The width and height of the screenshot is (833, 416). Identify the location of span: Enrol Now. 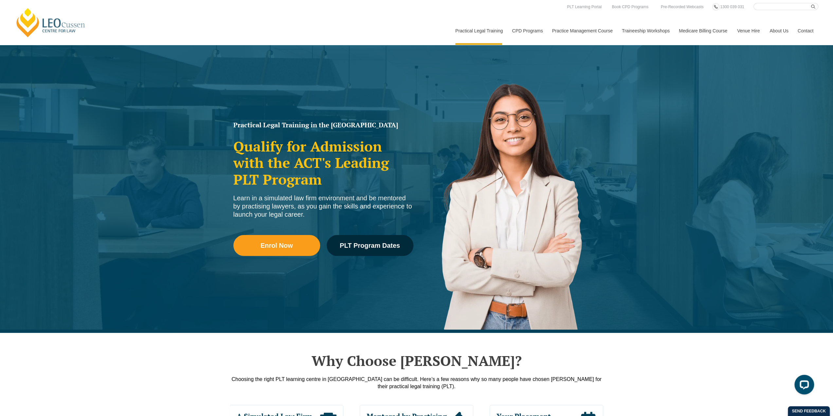
(277, 246).